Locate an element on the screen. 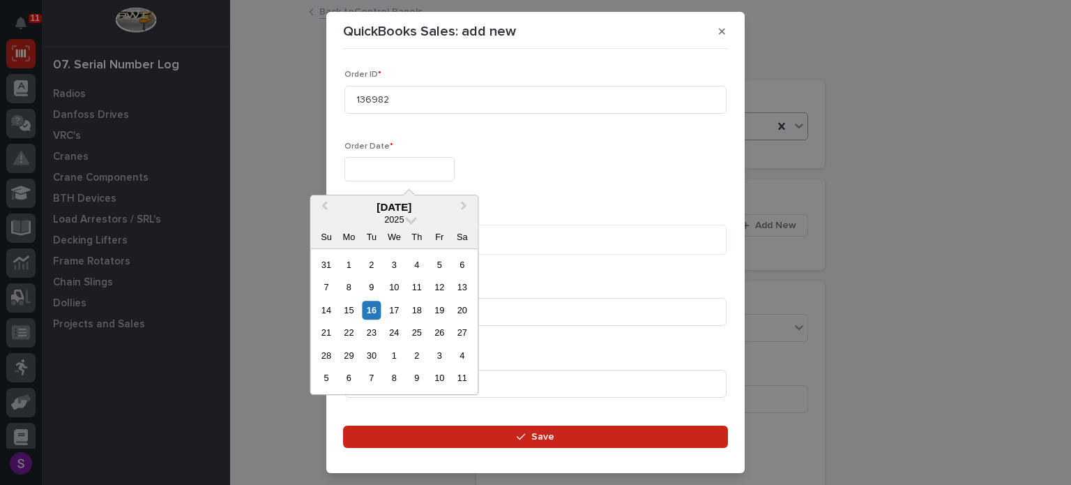 The image size is (1071, 485). div: Choose Tuesday, September 2nd, 2025 is located at coordinates (371, 264).